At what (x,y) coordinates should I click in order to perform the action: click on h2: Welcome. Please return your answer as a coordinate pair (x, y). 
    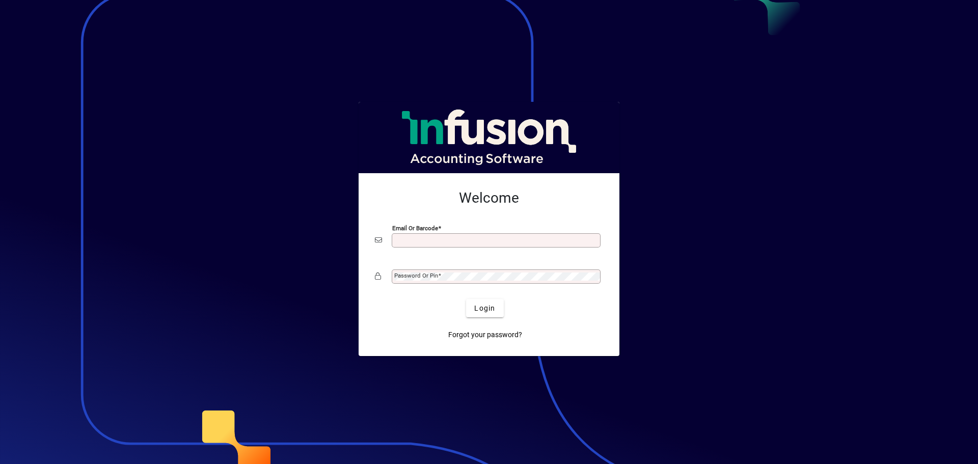
    Looking at the image, I should click on (489, 198).